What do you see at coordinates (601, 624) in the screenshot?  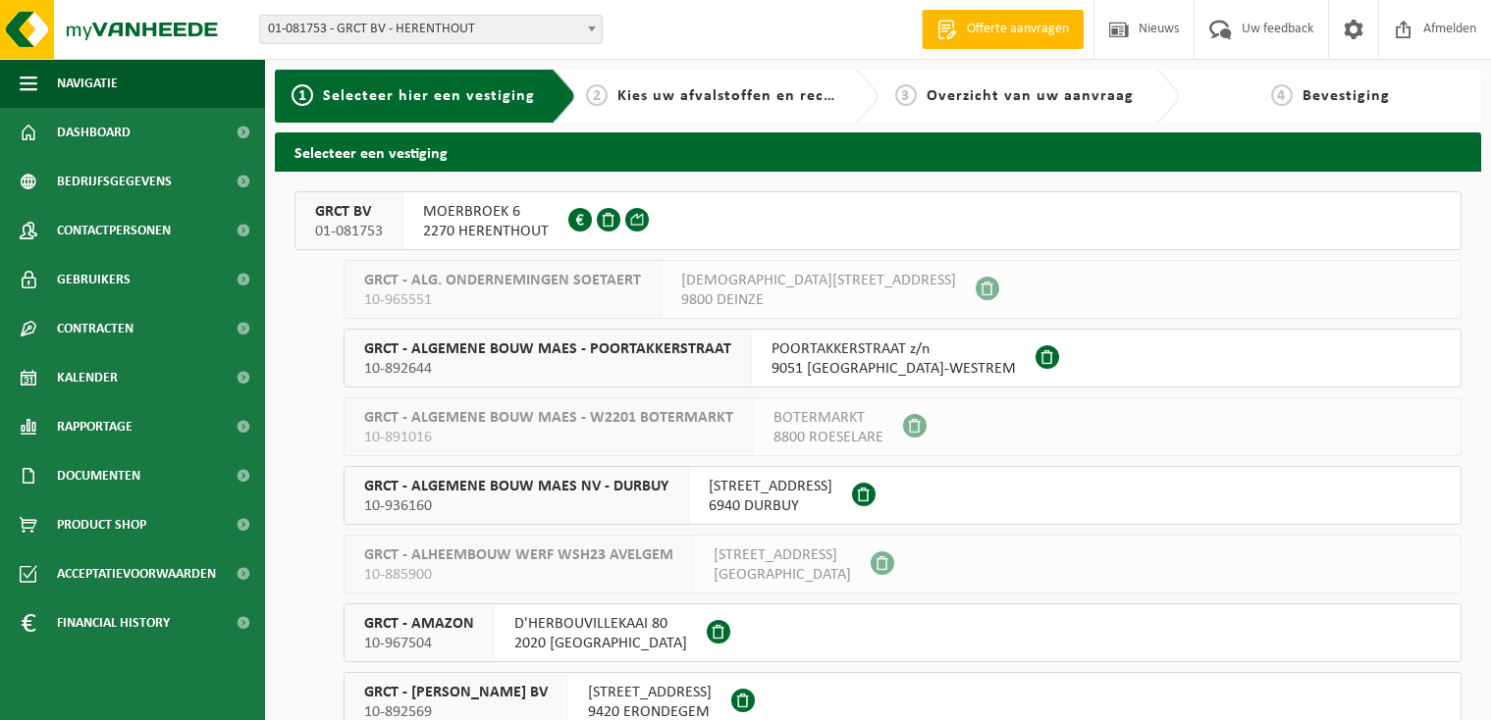 I see `span: D'HERBOUVILLEKAAI 80` at bounding box center [601, 624].